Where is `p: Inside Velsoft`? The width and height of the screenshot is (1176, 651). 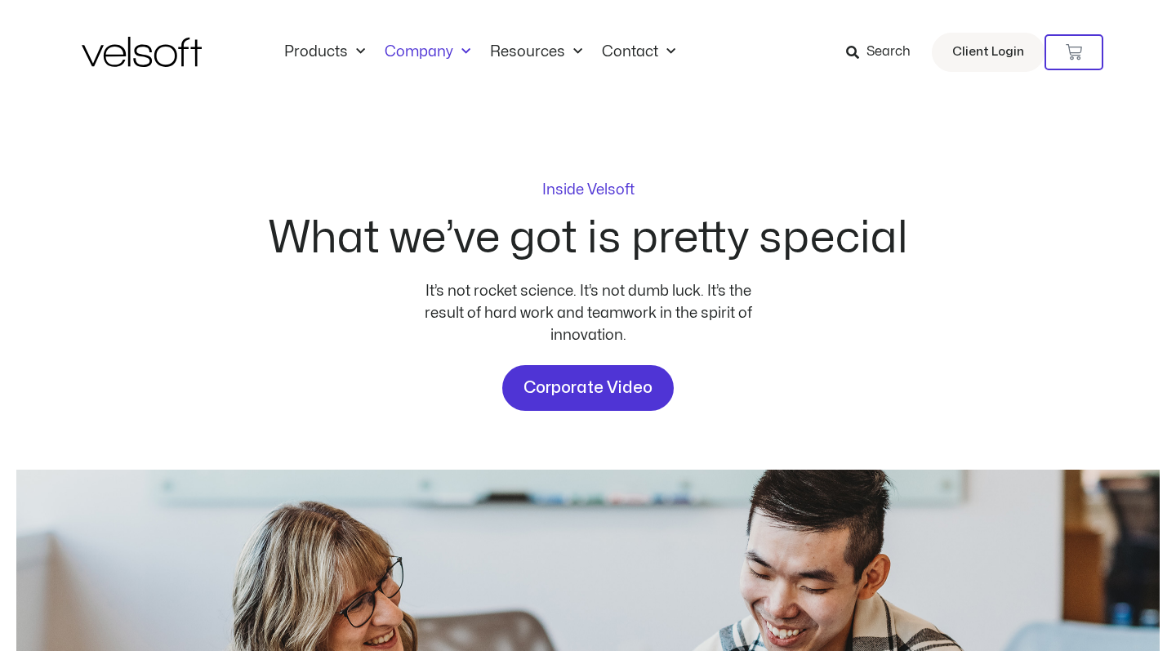
p: Inside Velsoft is located at coordinates (588, 190).